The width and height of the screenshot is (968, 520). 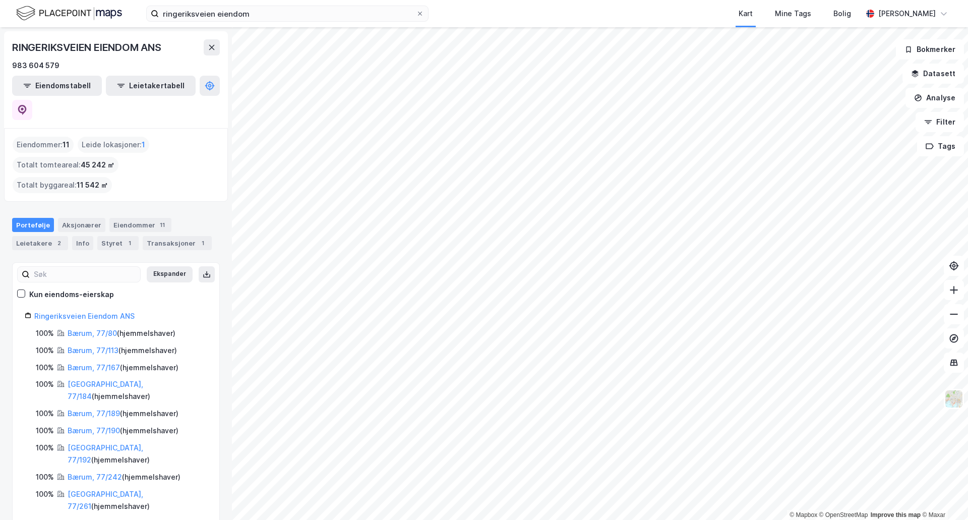 I want to click on div: RINGERIKSVEIEN EIENDOM ANS, so click(x=88, y=47).